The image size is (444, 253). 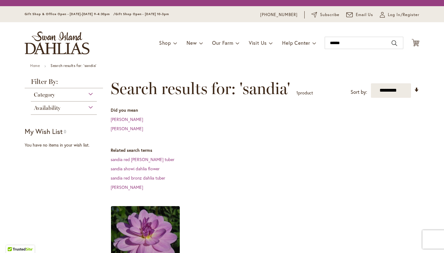 What do you see at coordinates (330, 15) in the screenshot?
I see `span: Subscribe` at bounding box center [330, 15].